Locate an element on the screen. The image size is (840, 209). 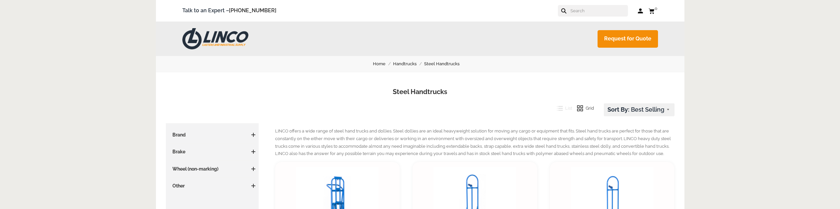
img: LINCO CASTERS & INDUSTRIAL SUPPLY is located at coordinates (215, 39).